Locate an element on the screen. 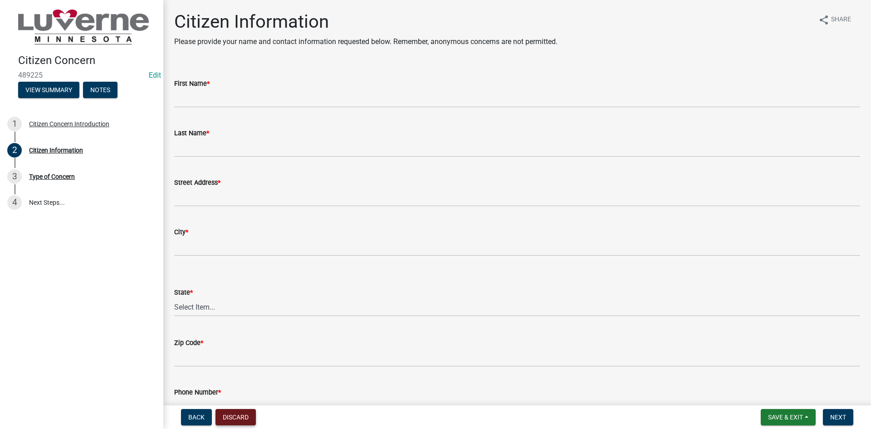 The image size is (871, 429). span: Next is located at coordinates (838, 417).